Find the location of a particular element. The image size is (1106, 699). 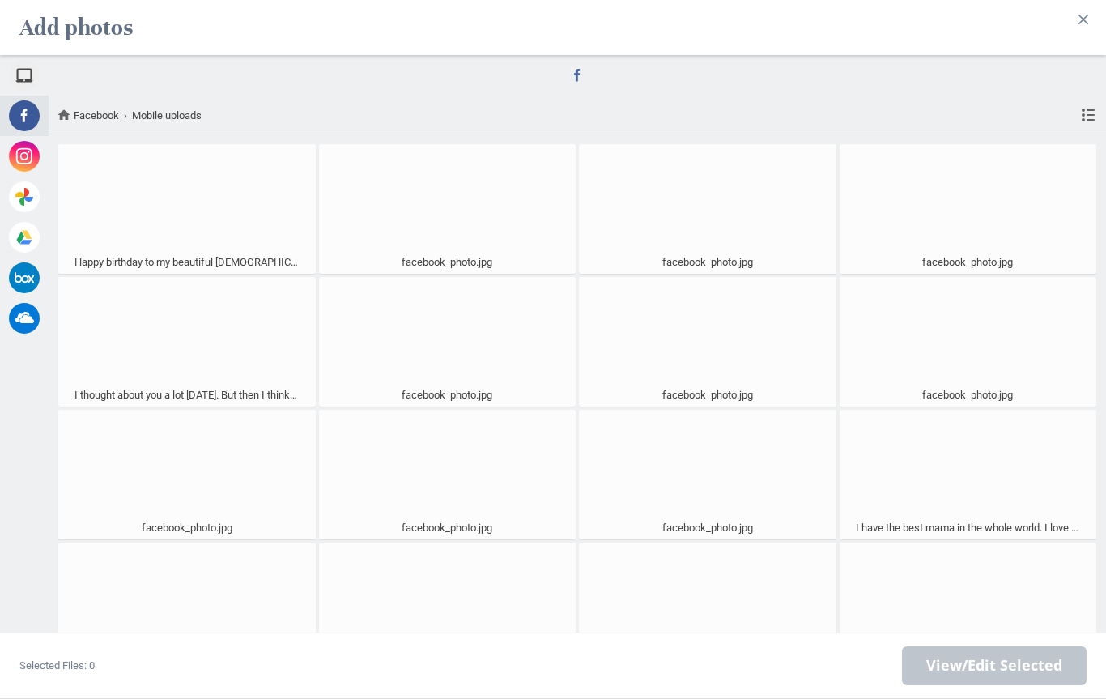

span: Mobile uploads is located at coordinates (165, 115).